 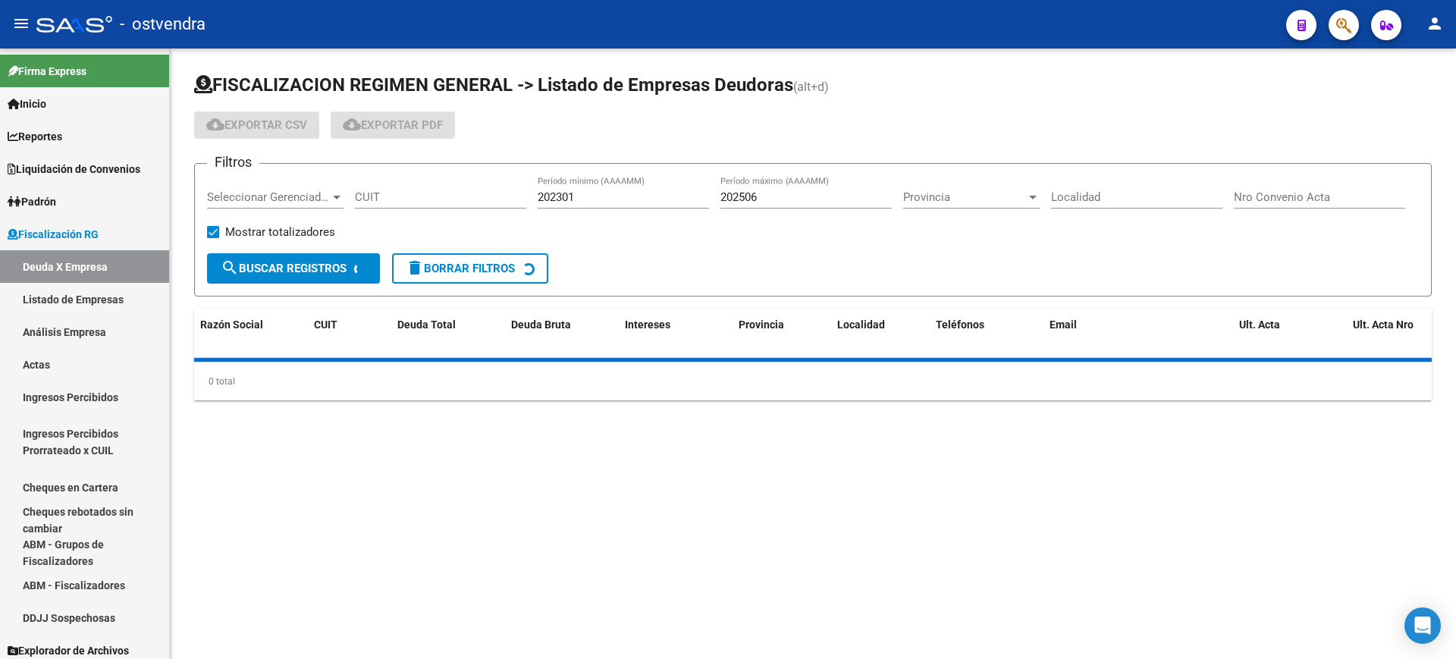 What do you see at coordinates (1383, 324) in the screenshot?
I see `span: Ult. Acta Nro` at bounding box center [1383, 324].